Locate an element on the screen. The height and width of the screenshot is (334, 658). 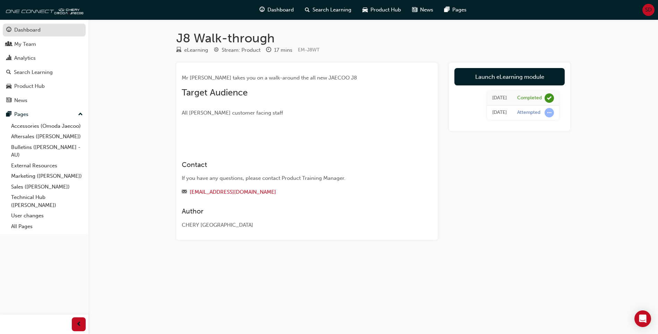
a: pages-iconPages is located at coordinates (456, 10).